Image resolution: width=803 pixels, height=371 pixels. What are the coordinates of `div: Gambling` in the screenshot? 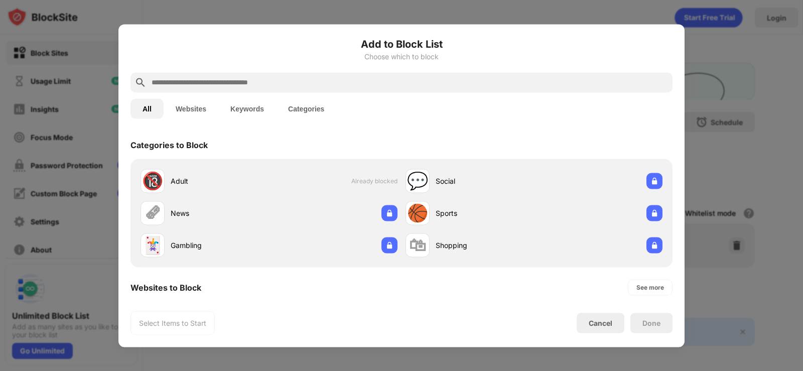 It's located at (220, 245).